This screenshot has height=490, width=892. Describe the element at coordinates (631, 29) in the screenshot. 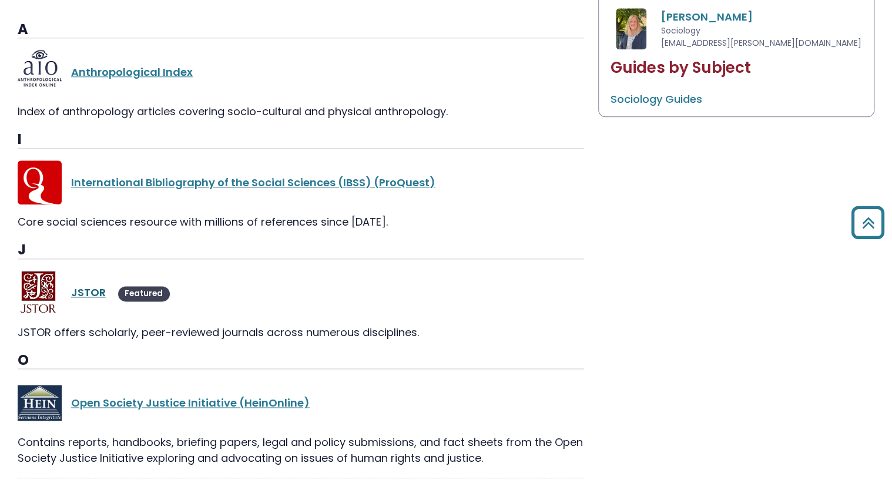

I see `img: Gina Kendig Bolger` at that location.